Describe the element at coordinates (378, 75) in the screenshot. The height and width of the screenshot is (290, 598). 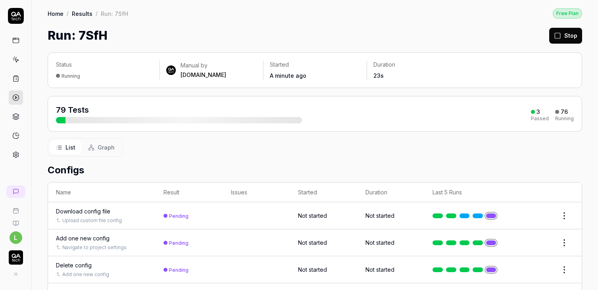
I see `time: 23s` at that location.